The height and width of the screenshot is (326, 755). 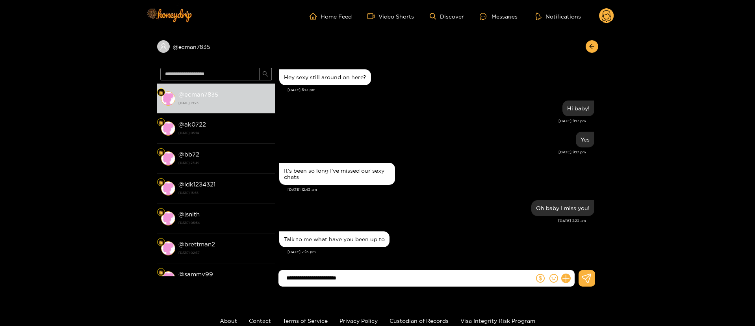 What do you see at coordinates (554, 278) in the screenshot?
I see `span: smile` at bounding box center [554, 278].